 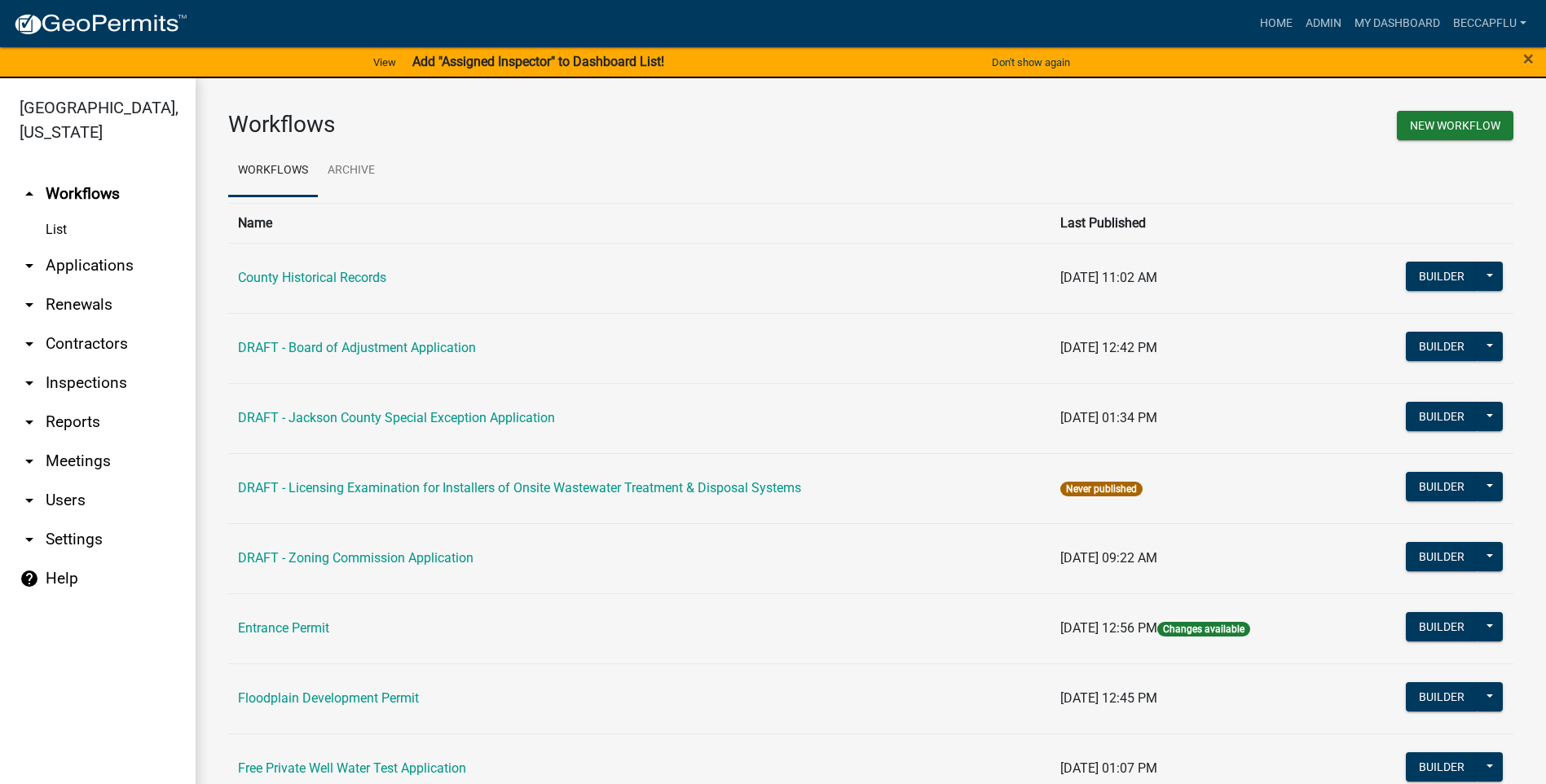 I want to click on a: Entrance Permit, so click(x=283, y=627).